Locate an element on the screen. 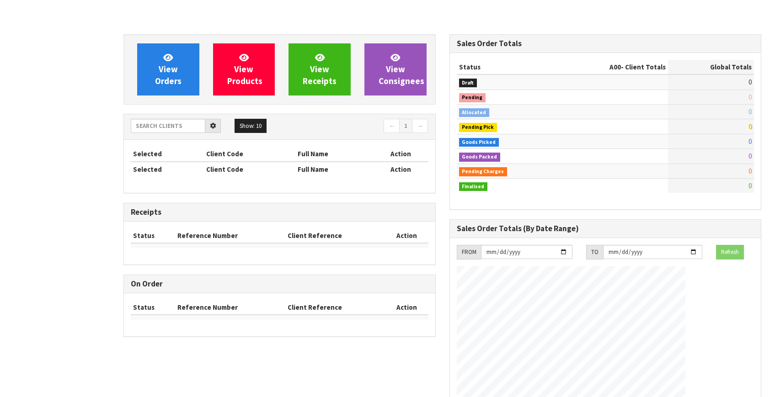 Image resolution: width=775 pixels, height=397 pixels. h3: Receipts is located at coordinates (279, 212).